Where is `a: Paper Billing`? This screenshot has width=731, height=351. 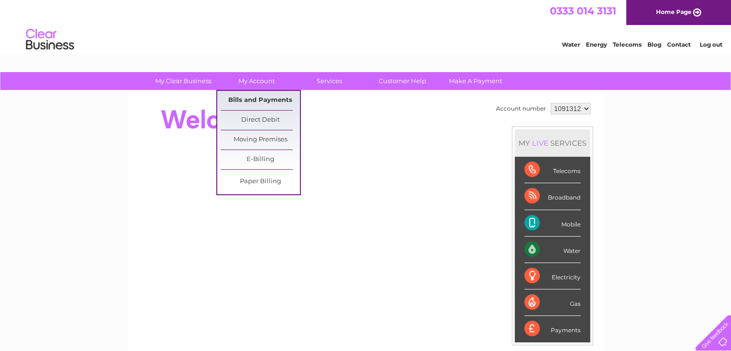
a: Paper Billing is located at coordinates (260, 182).